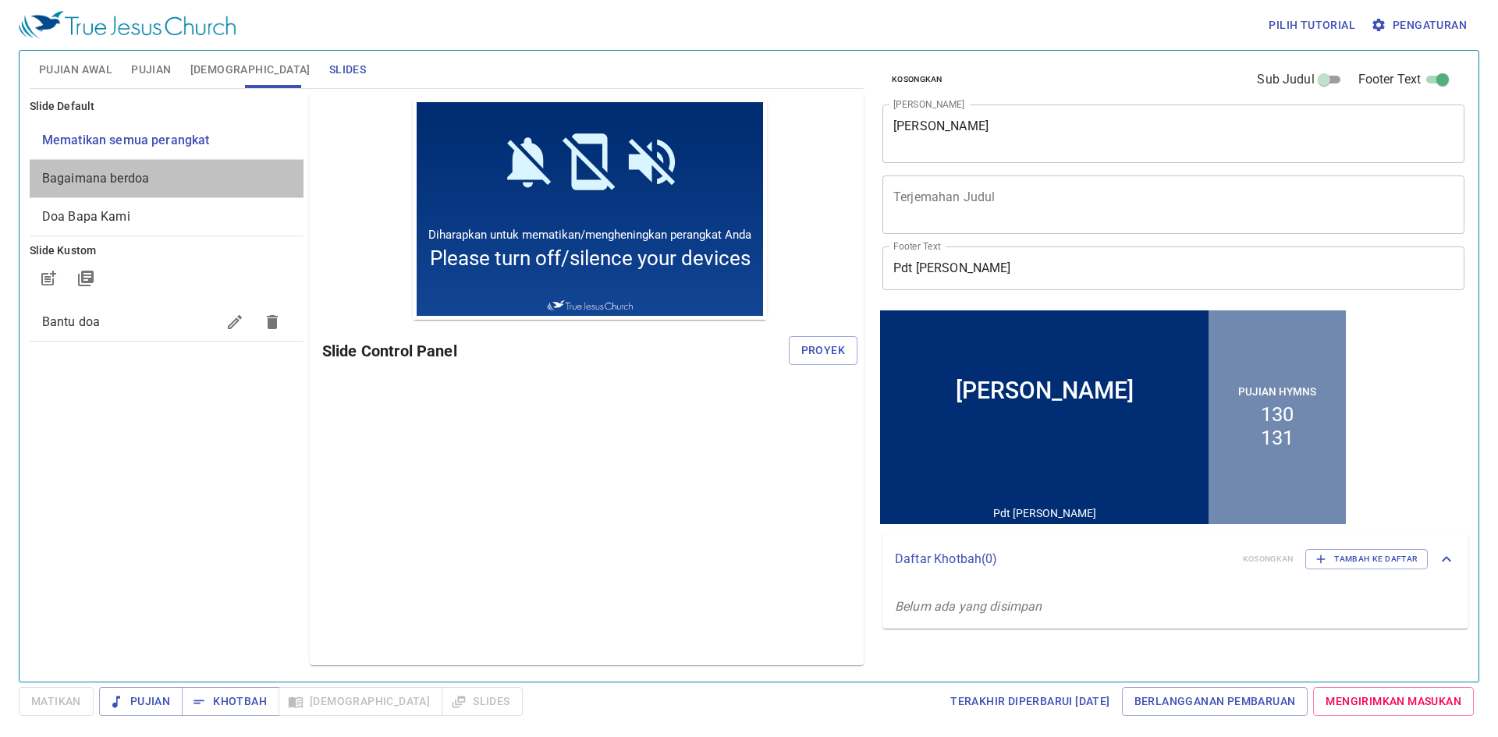 The width and height of the screenshot is (1498, 737). Describe the element at coordinates (1420, 25) in the screenshot. I see `button: Pengaturan` at that location.